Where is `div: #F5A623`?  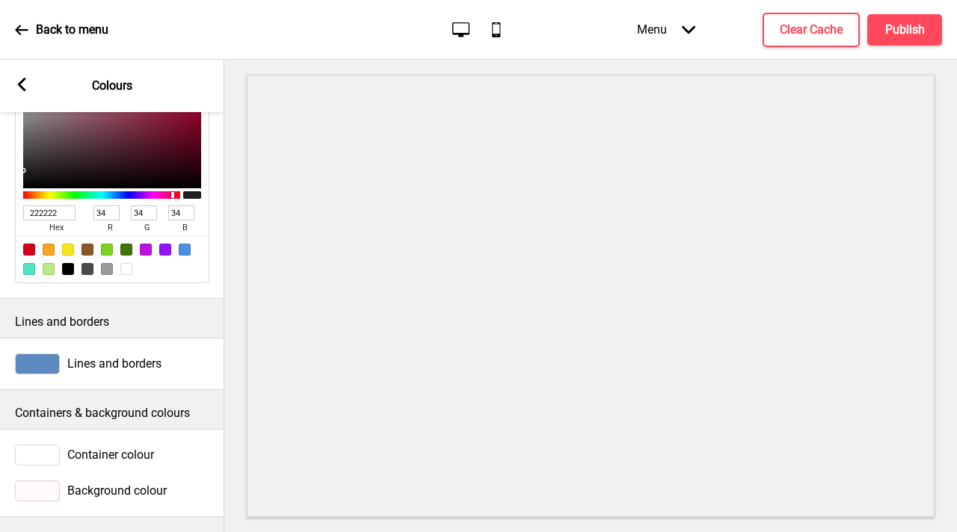 div: #F5A623 is located at coordinates (49, 250).